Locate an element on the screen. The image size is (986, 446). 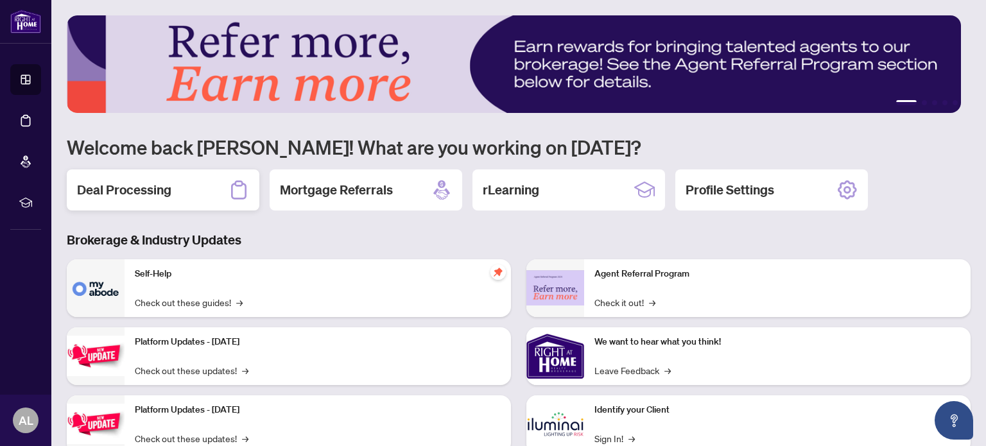
a: Check out these guides!→ is located at coordinates (189, 302).